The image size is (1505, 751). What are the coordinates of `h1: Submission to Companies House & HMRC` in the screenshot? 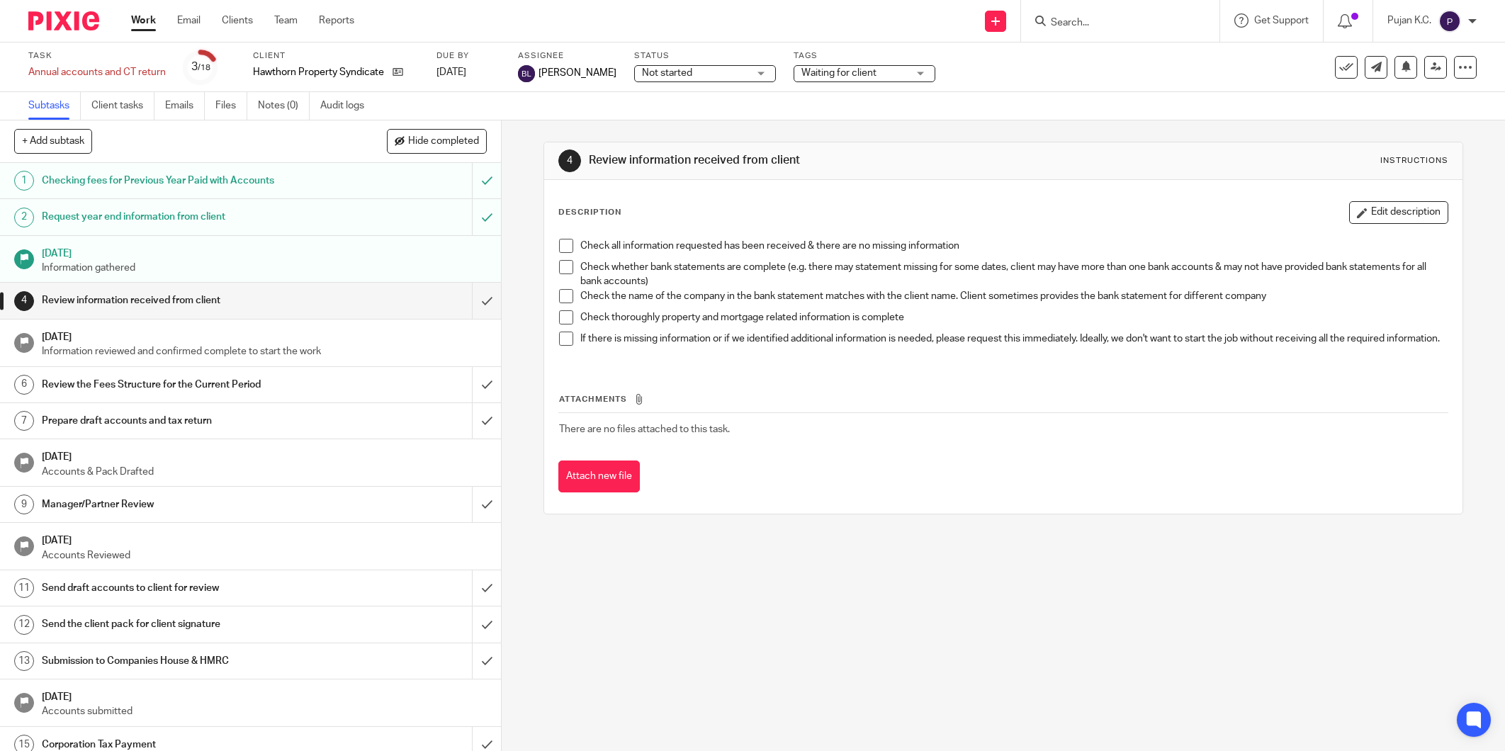 It's located at (181, 661).